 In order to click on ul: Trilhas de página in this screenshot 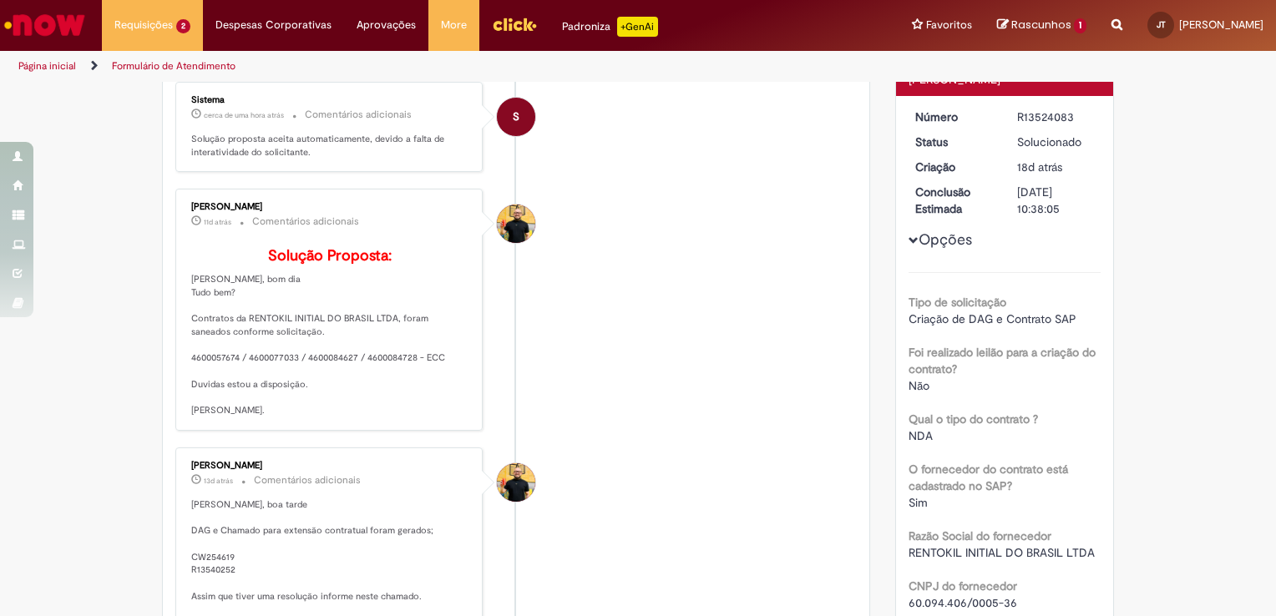, I will do `click(425, 66)`.